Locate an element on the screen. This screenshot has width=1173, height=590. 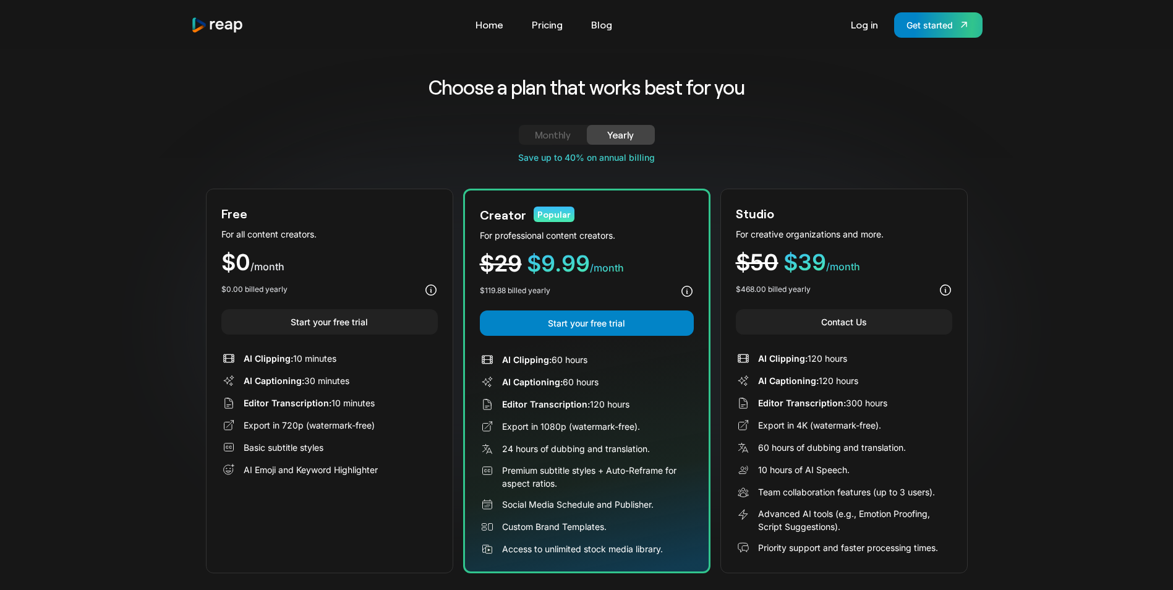
div: Team collaboration features (up to 3 users). is located at coordinates (847, 492).